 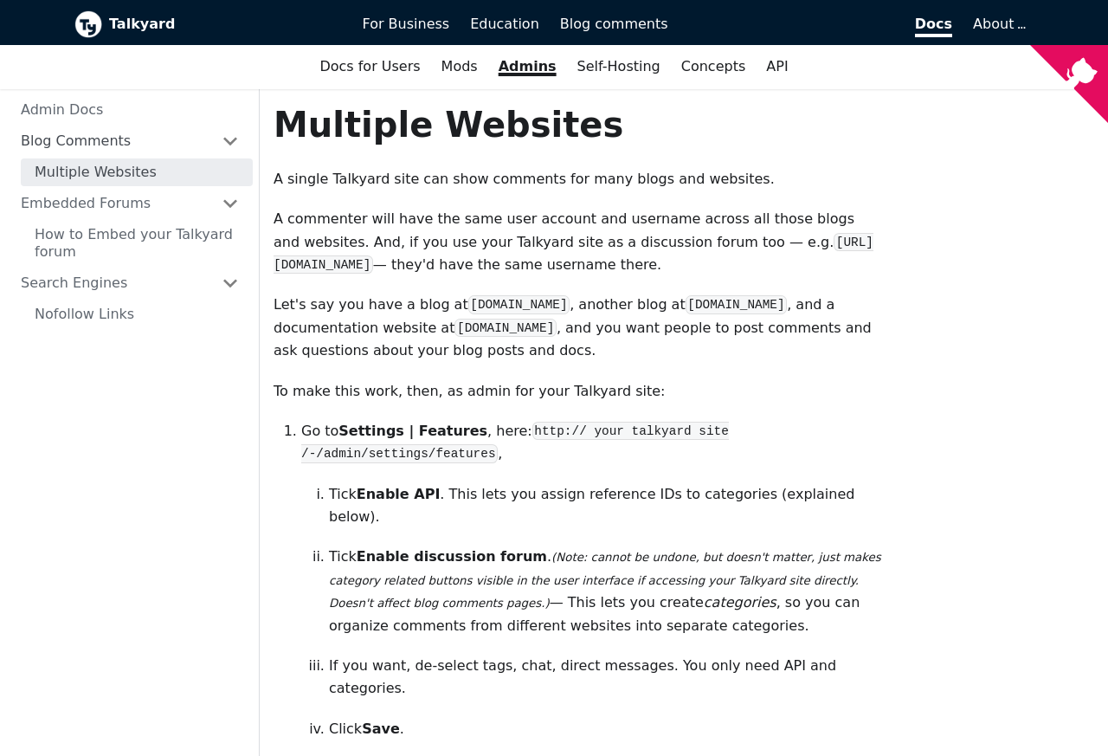 What do you see at coordinates (740, 602) in the screenshot?
I see `em: categories` at bounding box center [740, 602].